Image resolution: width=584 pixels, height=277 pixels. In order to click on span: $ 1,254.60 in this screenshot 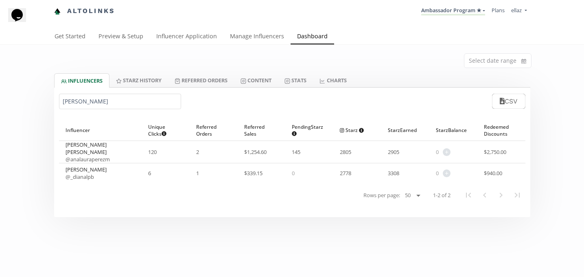, I will do `click(255, 152)`.